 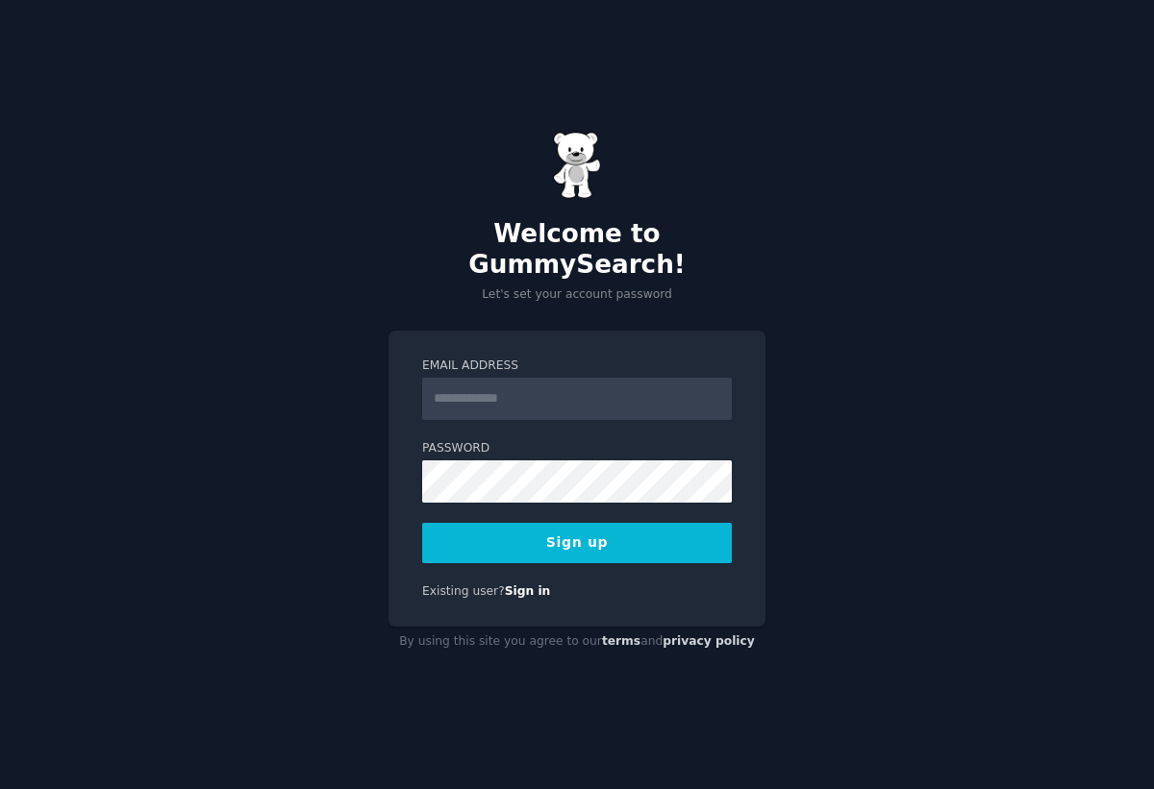 I want to click on label: Password, so click(x=577, y=449).